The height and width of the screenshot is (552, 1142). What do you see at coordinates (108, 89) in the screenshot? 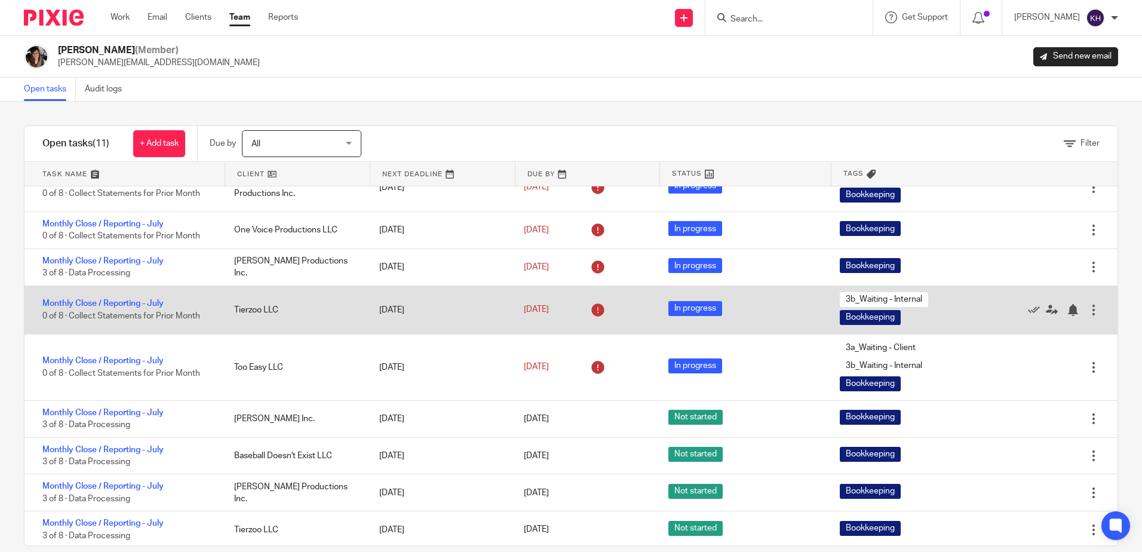
I see `a: Audit logs` at bounding box center [108, 89].